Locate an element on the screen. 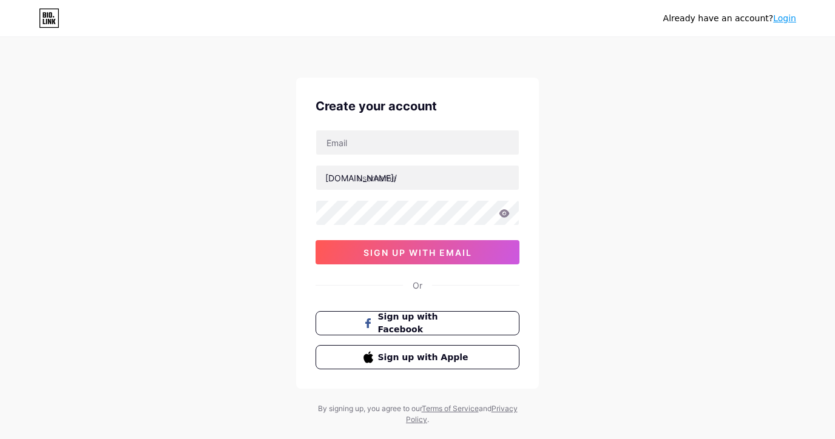  div: Create your account is located at coordinates (417, 106).